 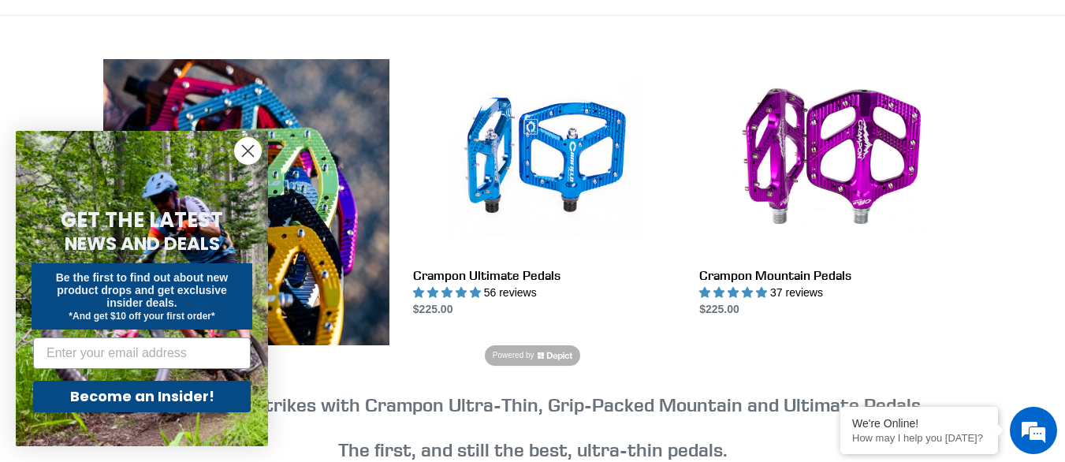 What do you see at coordinates (532, 404) in the screenshot?
I see `strong: Crush Pedal Strikes with Crampon Ultra-Thin, Grip-Packed Mountain and Ultimate Pedals` at bounding box center [532, 404].